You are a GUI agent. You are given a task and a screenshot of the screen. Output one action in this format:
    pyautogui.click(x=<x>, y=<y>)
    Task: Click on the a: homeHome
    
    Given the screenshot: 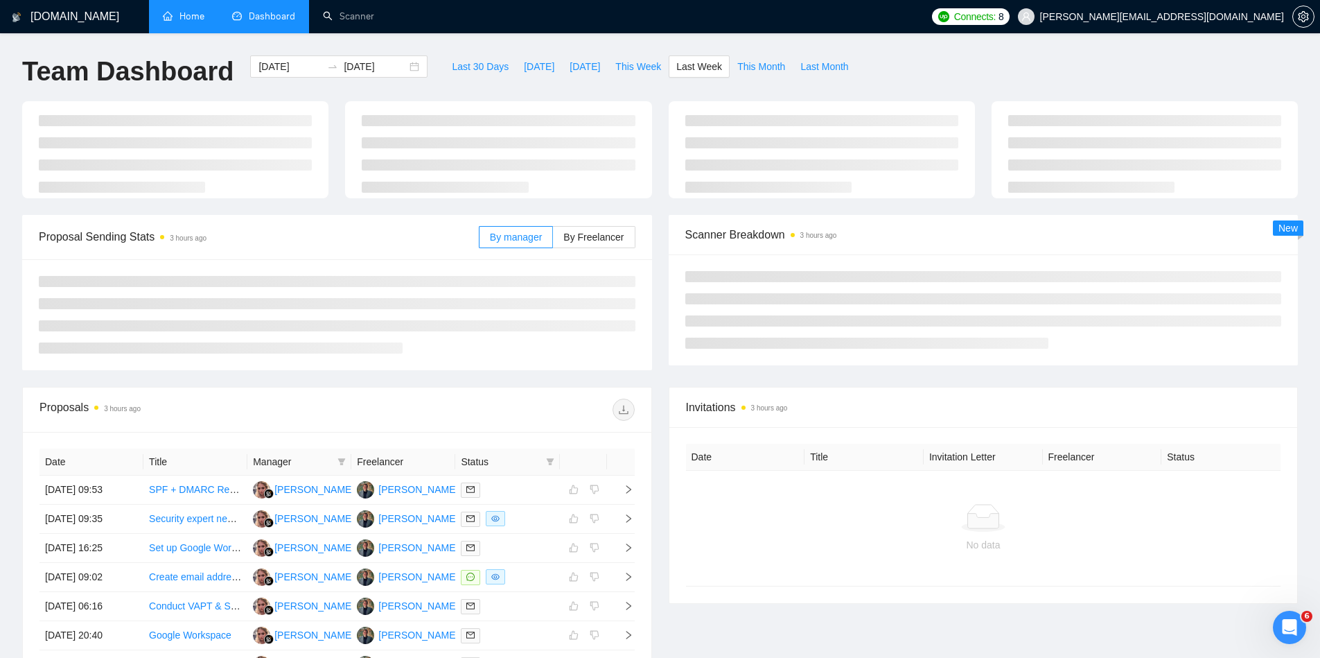 What is the action you would take?
    pyautogui.click(x=184, y=16)
    